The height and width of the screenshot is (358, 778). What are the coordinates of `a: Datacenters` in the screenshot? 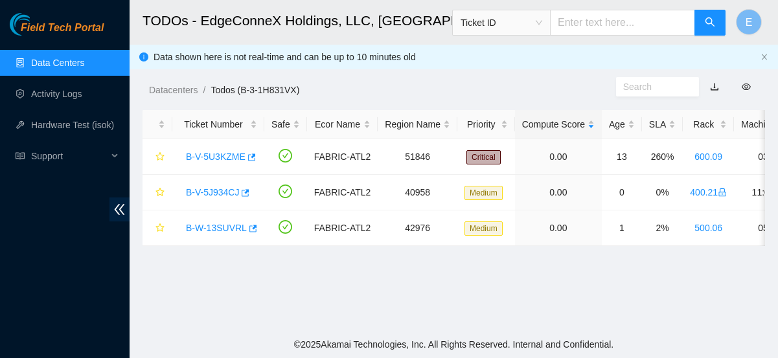 It's located at (173, 90).